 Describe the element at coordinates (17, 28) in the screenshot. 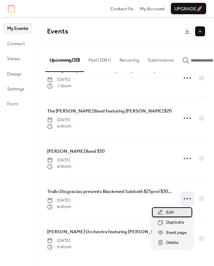

I see `a: My Events` at that location.